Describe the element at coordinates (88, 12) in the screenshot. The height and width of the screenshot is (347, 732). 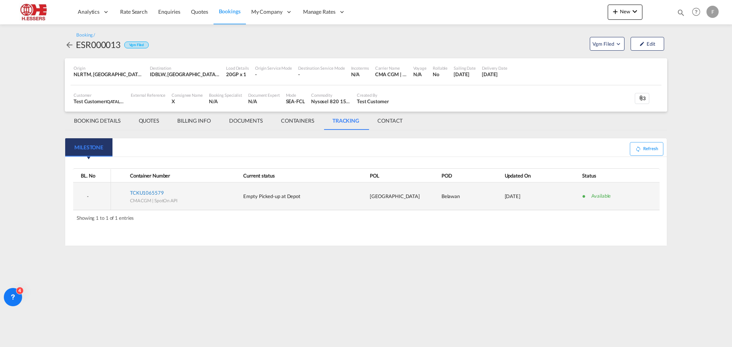
I see `span: Analytics` at that location.